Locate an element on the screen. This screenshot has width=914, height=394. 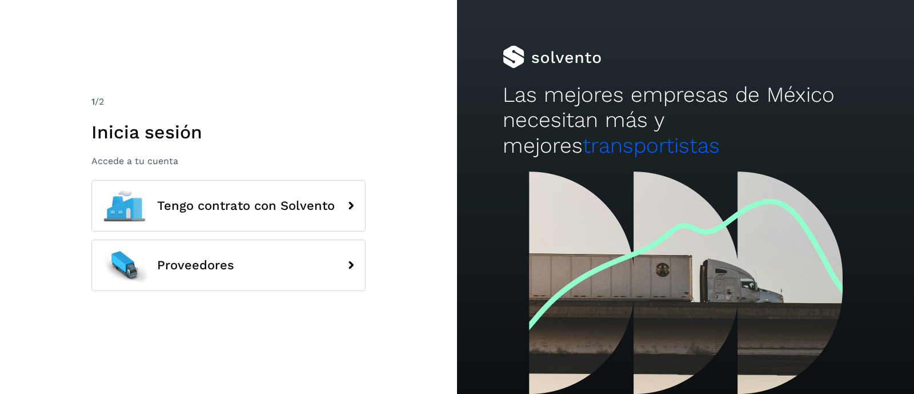
button: Proveedores is located at coordinates (229, 265).